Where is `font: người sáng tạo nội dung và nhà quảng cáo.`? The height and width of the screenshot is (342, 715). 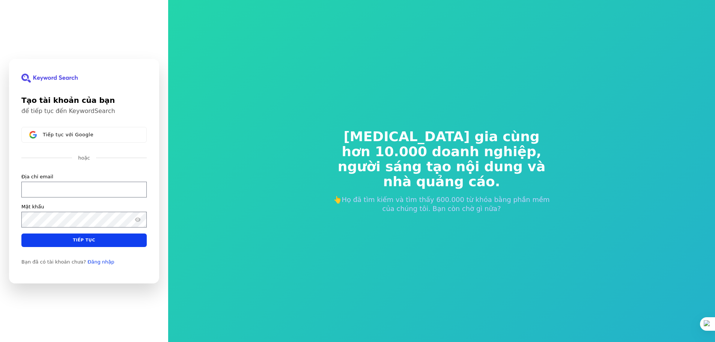 font: người sáng tạo nội dung và nhà quảng cáo. is located at coordinates (442, 174).